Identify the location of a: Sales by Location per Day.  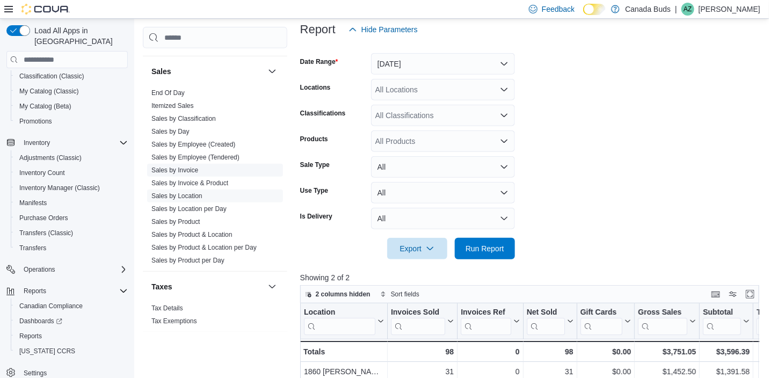
(189, 209).